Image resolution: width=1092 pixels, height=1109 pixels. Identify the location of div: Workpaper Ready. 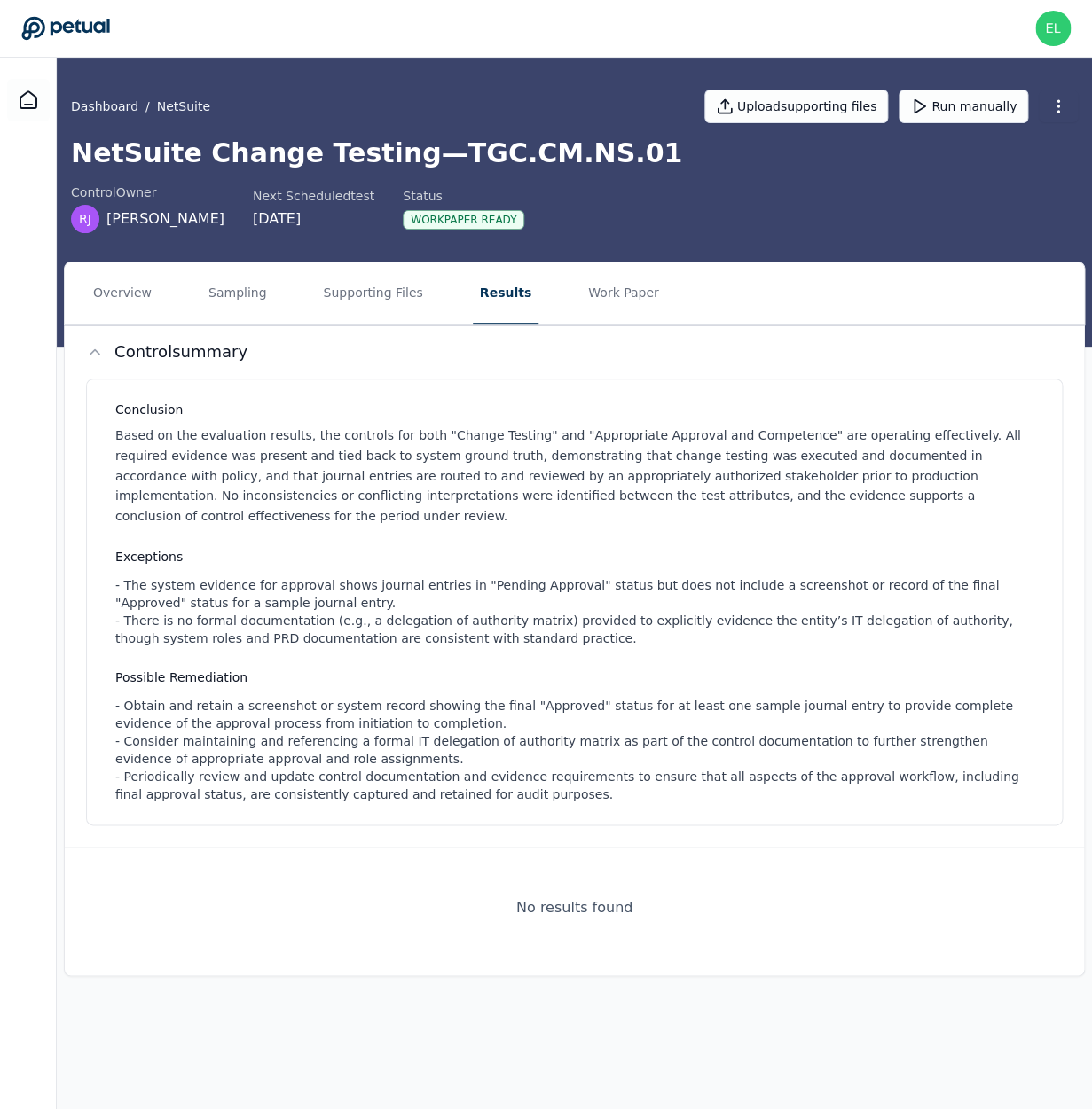
(463, 219).